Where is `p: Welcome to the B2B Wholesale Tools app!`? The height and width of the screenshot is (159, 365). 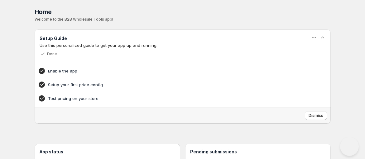
p: Welcome to the B2B Wholesale Tools app! is located at coordinates (183, 19).